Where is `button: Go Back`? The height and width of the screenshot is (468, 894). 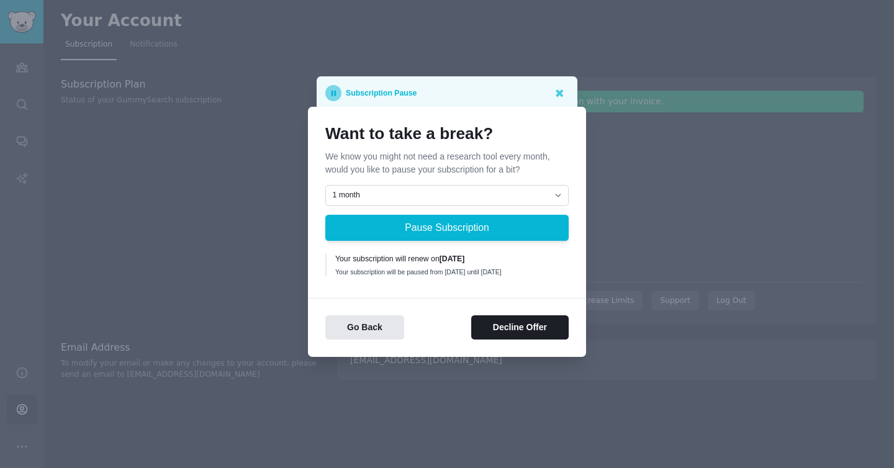
button: Go Back is located at coordinates (365, 327).